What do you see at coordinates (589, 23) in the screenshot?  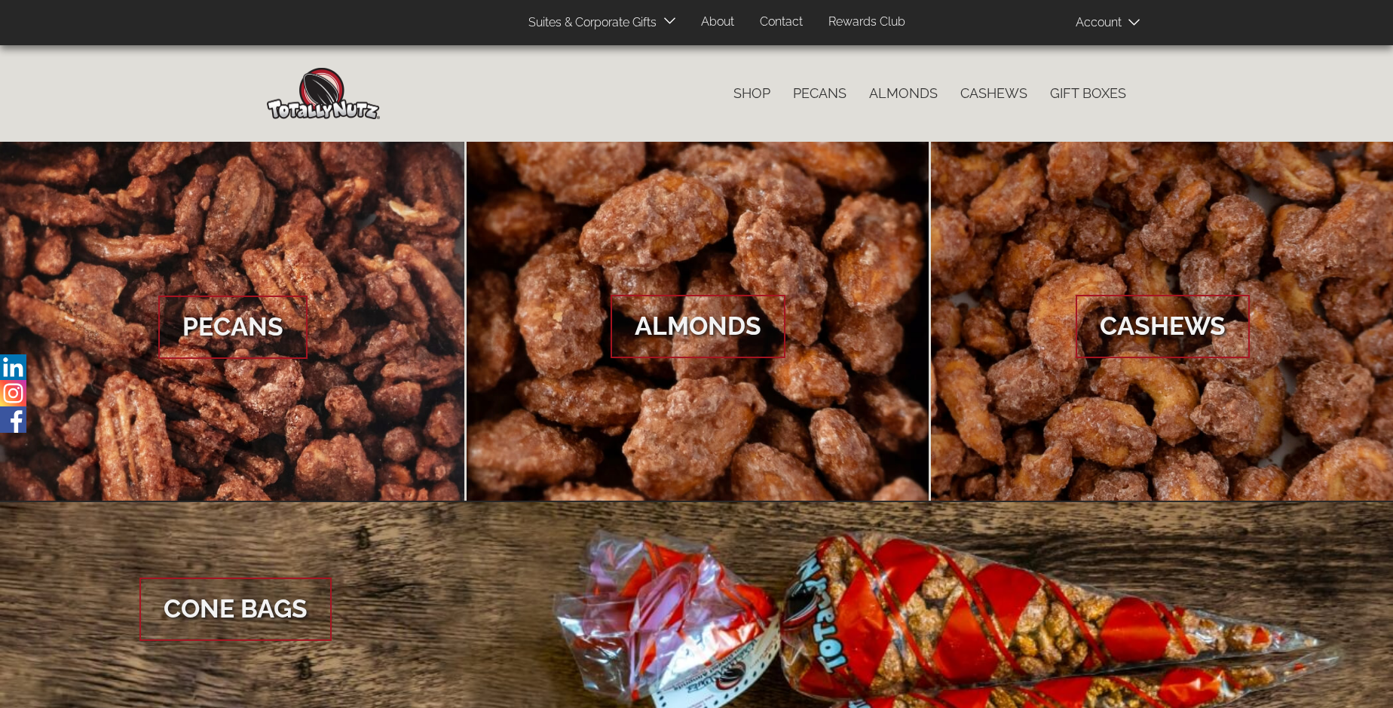 I see `a: Suites & Corporate Gifts` at bounding box center [589, 23].